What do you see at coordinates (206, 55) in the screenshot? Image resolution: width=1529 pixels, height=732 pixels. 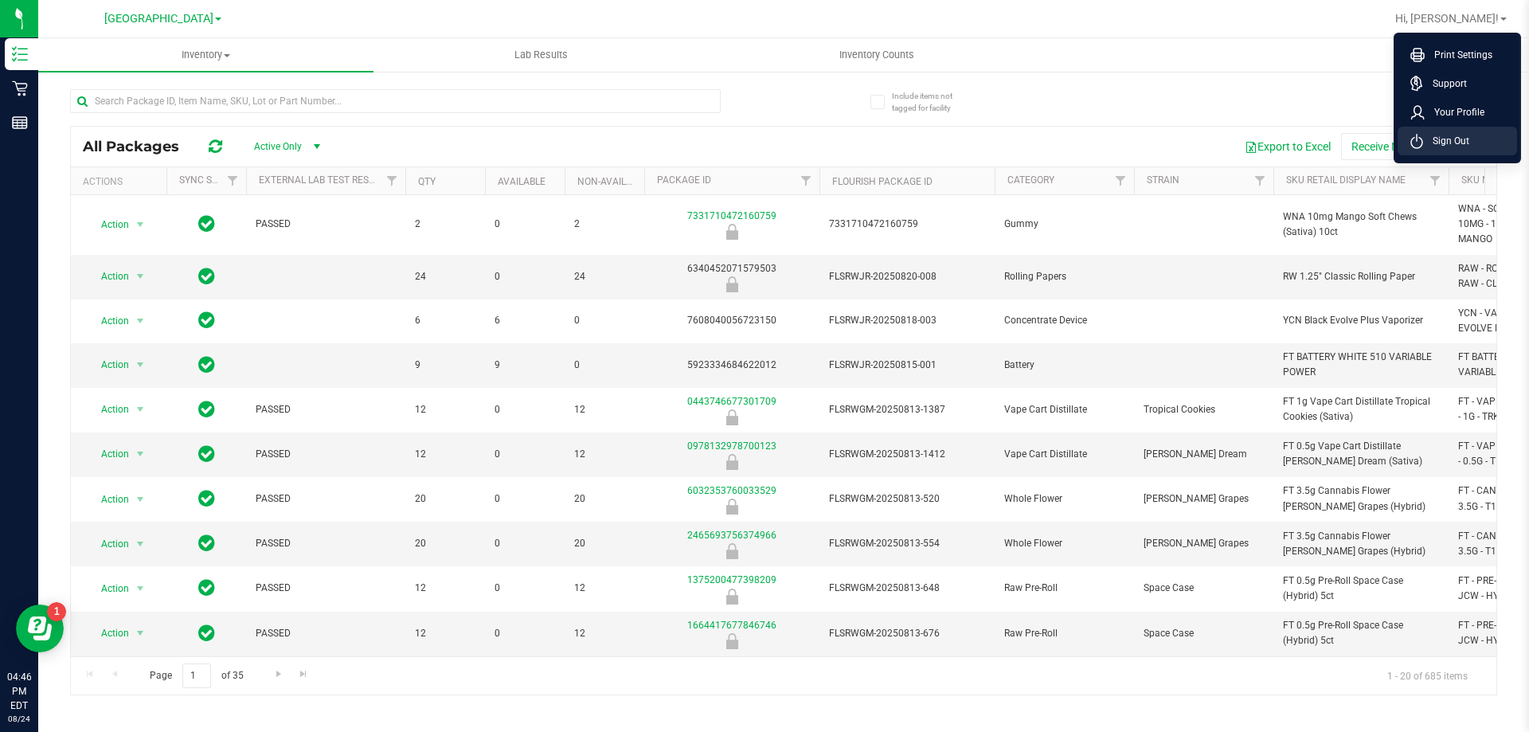 I see `a: Inventory` at bounding box center [206, 55].